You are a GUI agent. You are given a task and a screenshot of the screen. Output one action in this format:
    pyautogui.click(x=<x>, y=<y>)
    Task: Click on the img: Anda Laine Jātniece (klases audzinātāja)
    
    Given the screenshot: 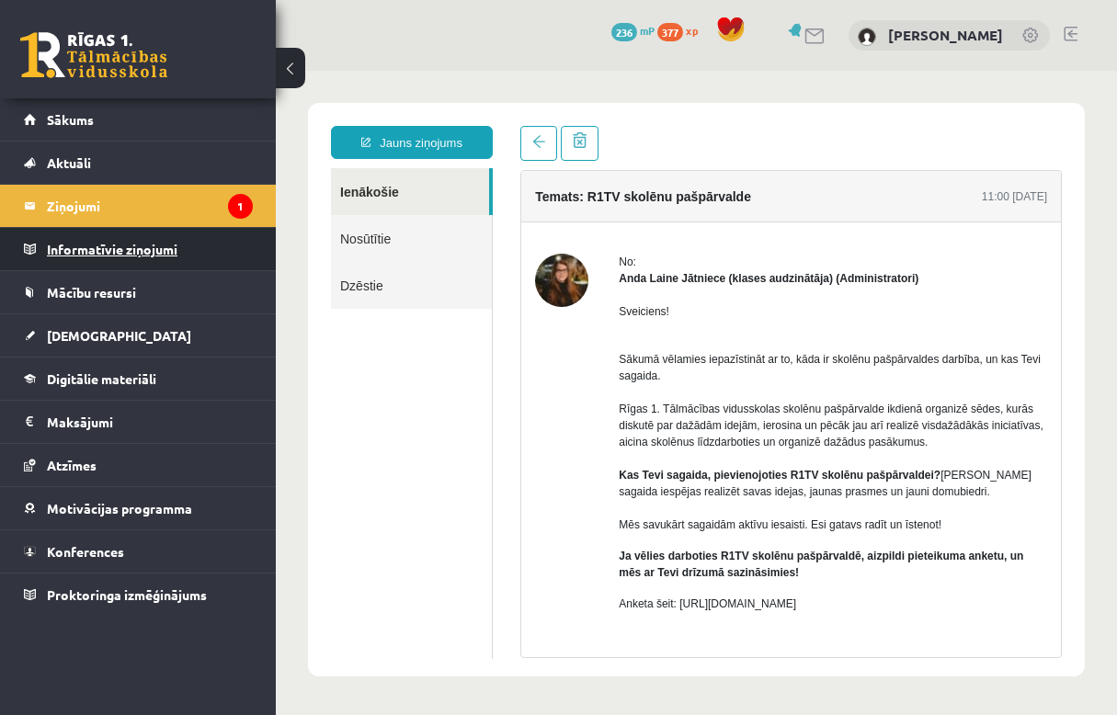 What is the action you would take?
    pyautogui.click(x=286, y=210)
    